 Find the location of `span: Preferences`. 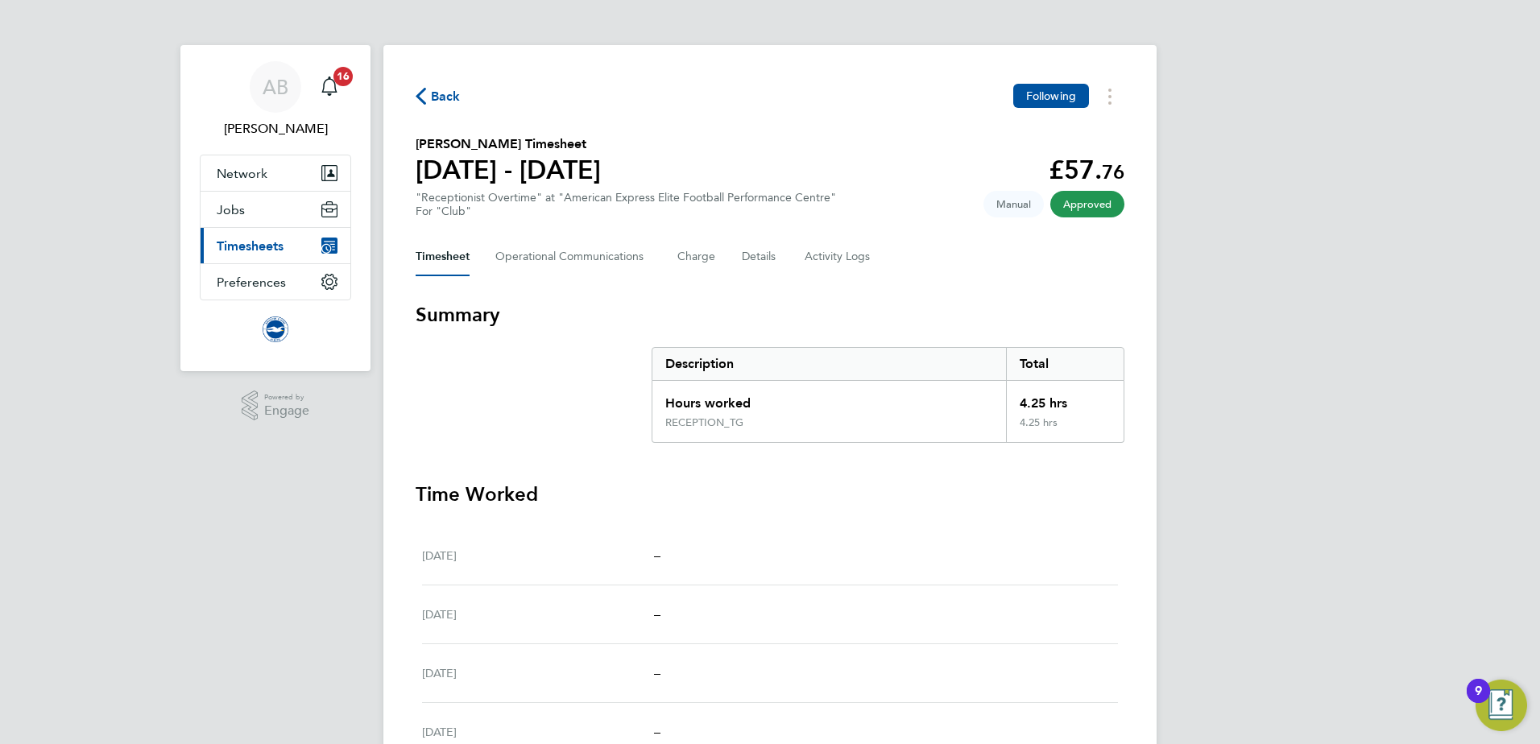

span: Preferences is located at coordinates (251, 282).